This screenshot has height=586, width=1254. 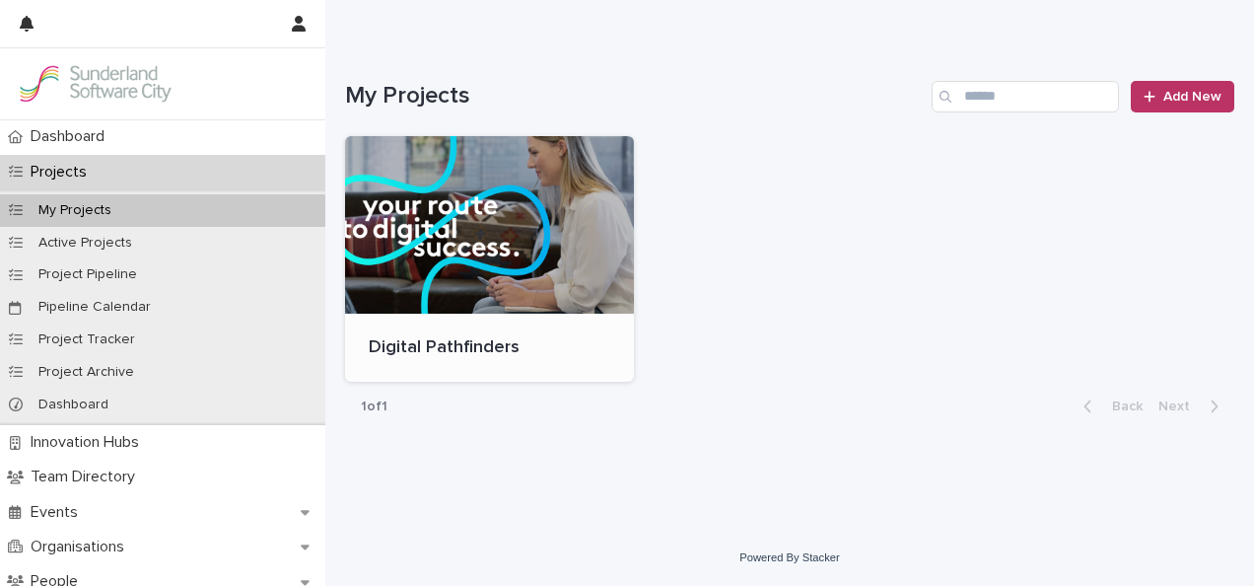 What do you see at coordinates (1026, 97) in the screenshot?
I see `input: Search` at bounding box center [1026, 97].